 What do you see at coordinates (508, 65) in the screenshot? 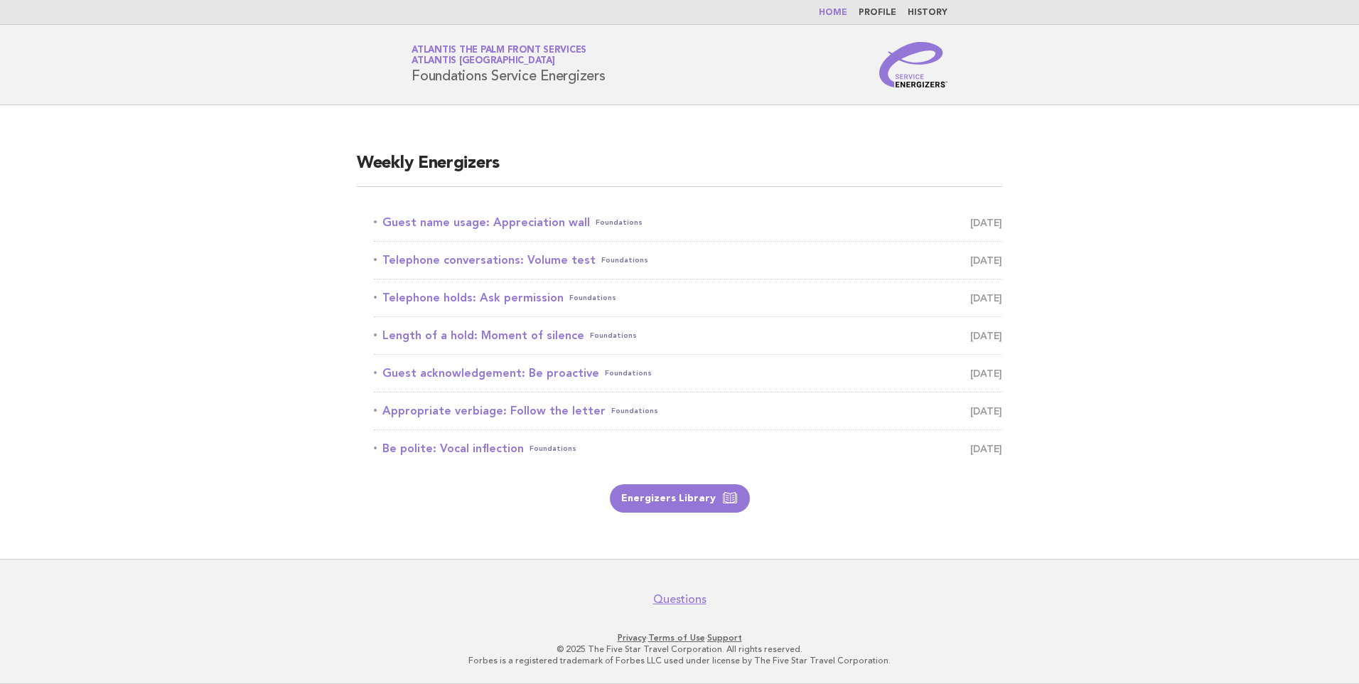
I see `h1: Foundations Service Energizers` at bounding box center [508, 65].